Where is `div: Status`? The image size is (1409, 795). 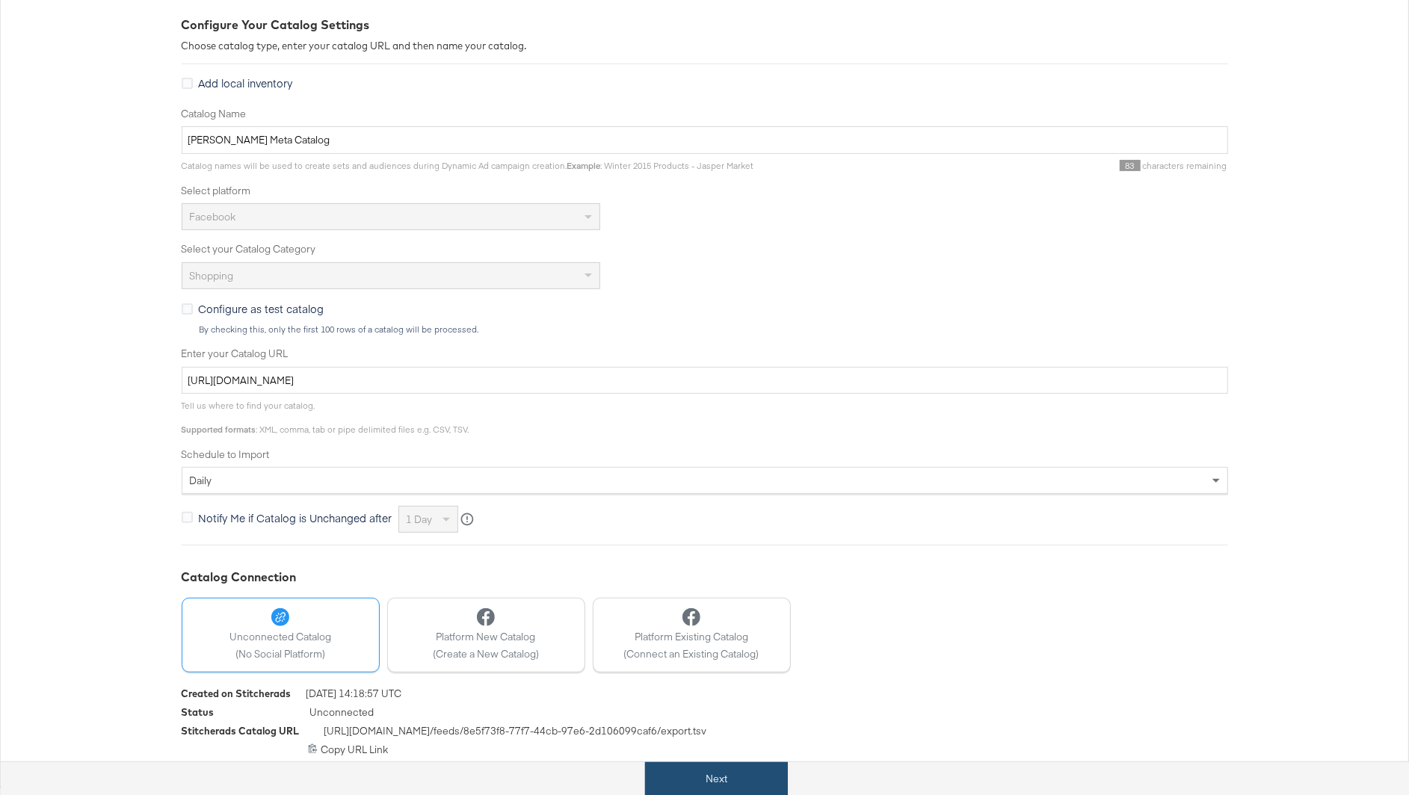
div: Status is located at coordinates (198, 712).